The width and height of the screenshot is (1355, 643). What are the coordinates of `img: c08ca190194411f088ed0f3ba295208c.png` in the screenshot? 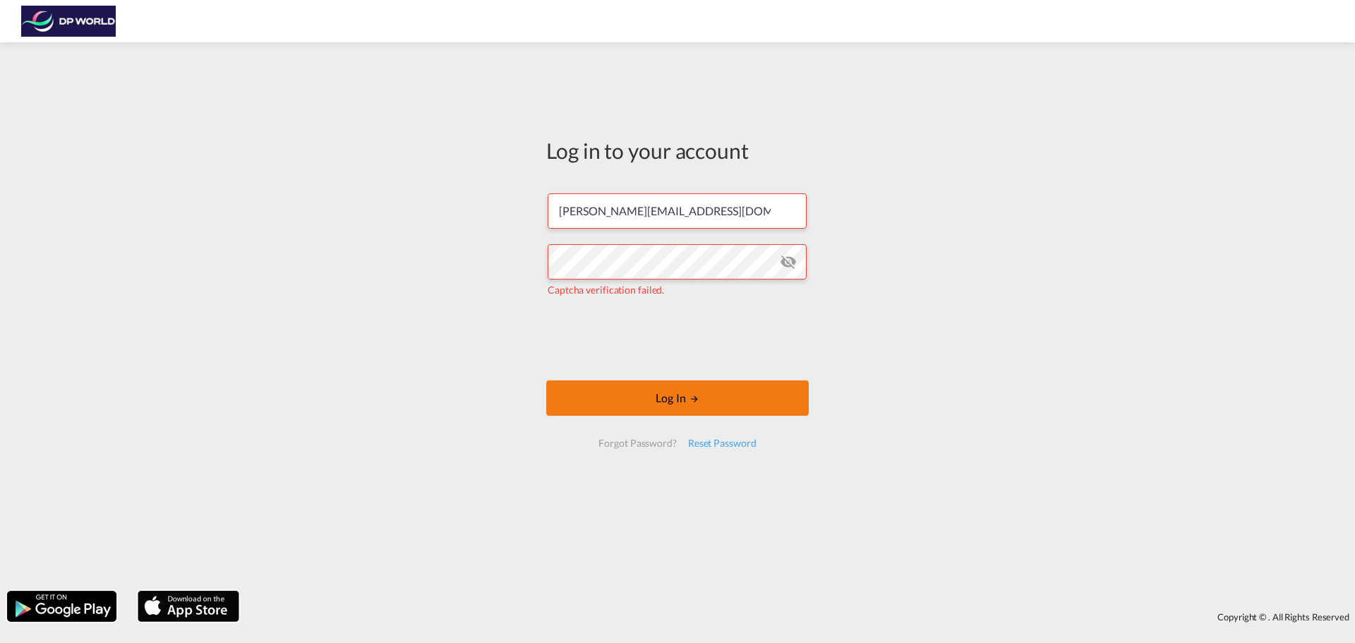 It's located at (68, 21).